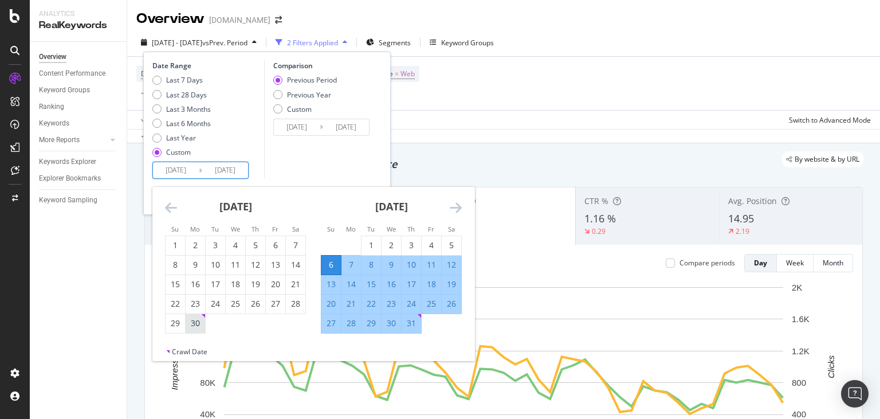 Image resolution: width=880 pixels, height=419 pixels. What do you see at coordinates (371, 265) in the screenshot?
I see `td: Selected. Tuesday, July 8, 2025` at bounding box center [371, 265].